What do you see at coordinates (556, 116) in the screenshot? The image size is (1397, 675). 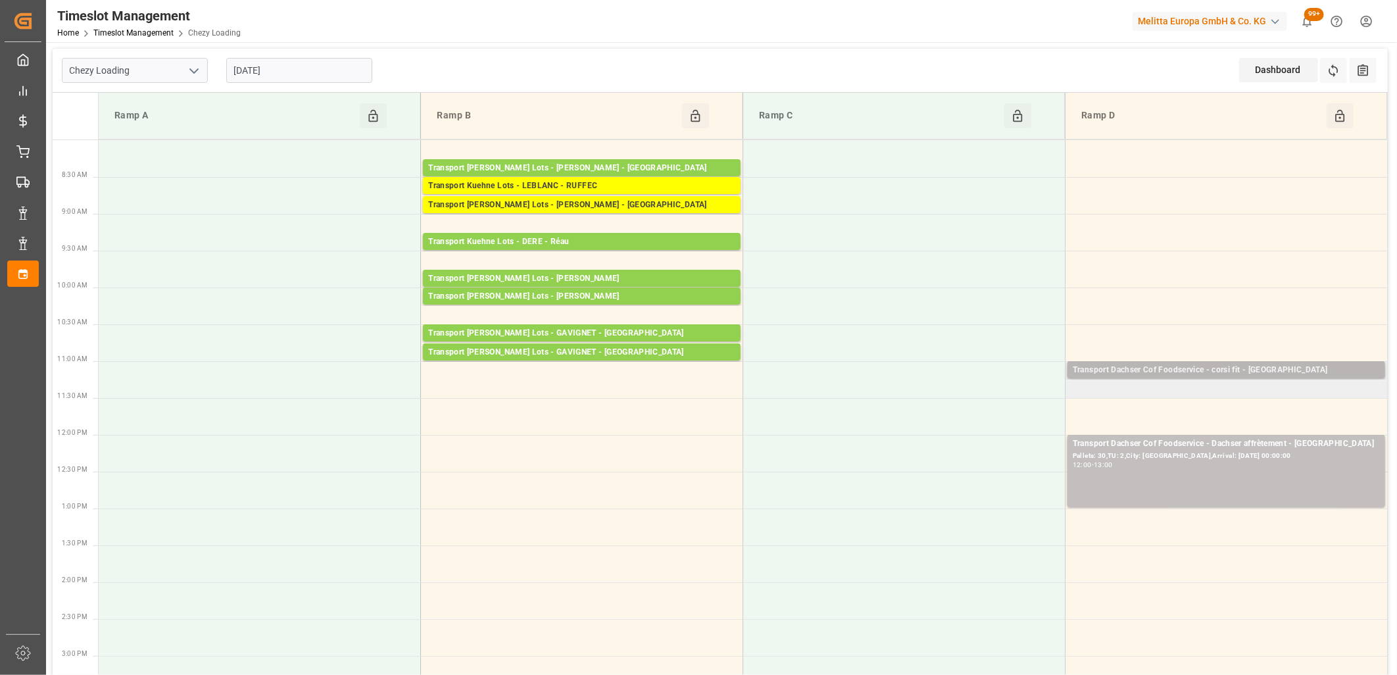 I see `div: Ramp B` at bounding box center [556, 116].